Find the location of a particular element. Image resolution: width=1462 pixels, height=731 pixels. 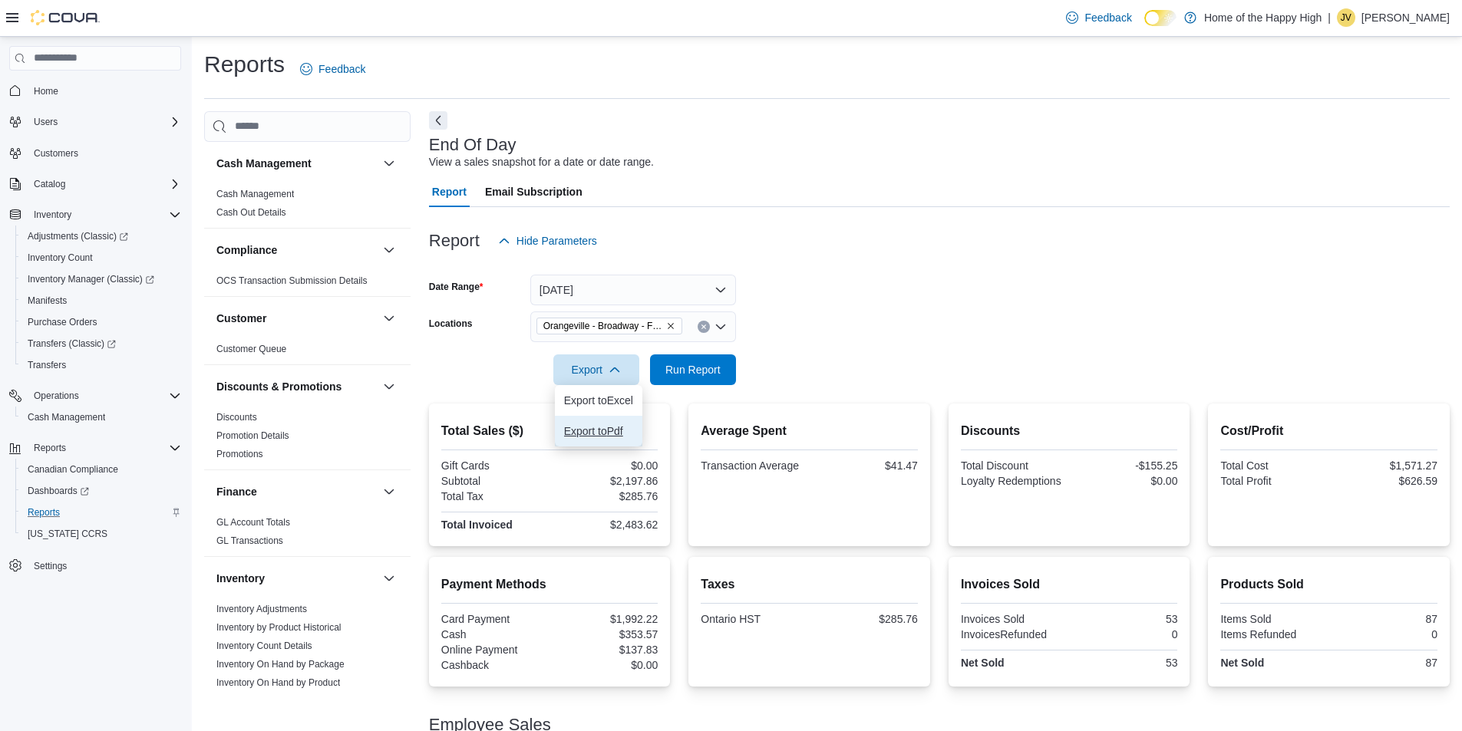

a: Promotions is located at coordinates (239, 454).